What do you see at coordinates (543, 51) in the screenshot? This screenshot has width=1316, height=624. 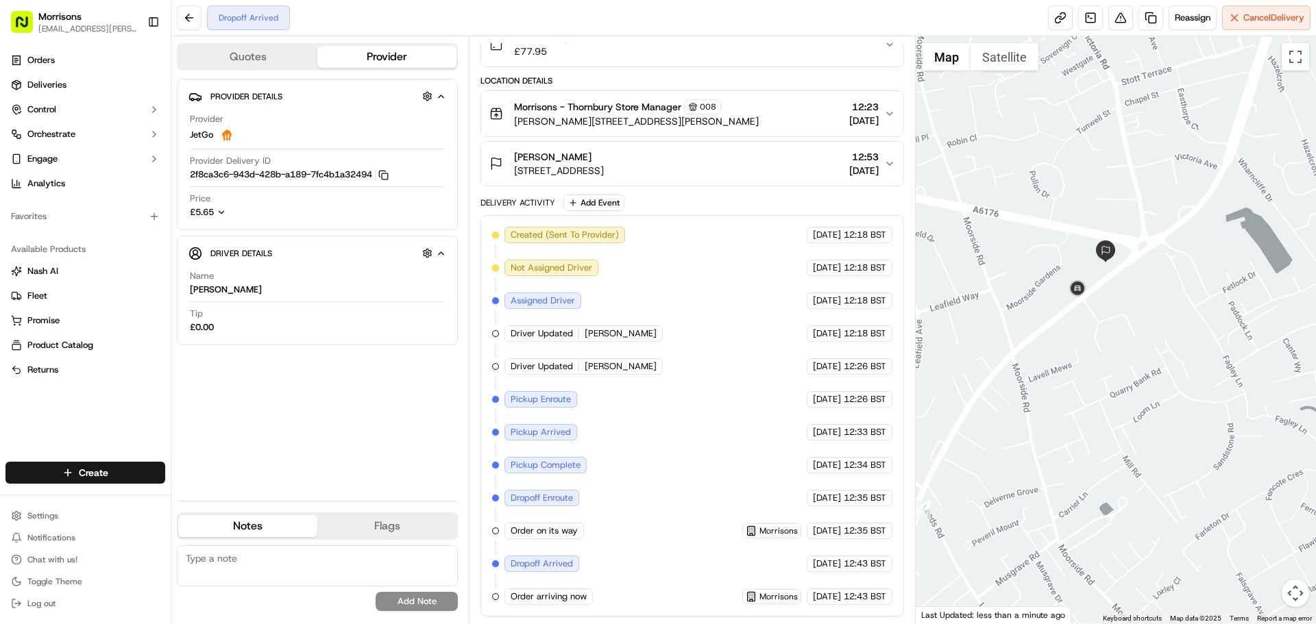 I see `span: £77.95` at bounding box center [543, 51].